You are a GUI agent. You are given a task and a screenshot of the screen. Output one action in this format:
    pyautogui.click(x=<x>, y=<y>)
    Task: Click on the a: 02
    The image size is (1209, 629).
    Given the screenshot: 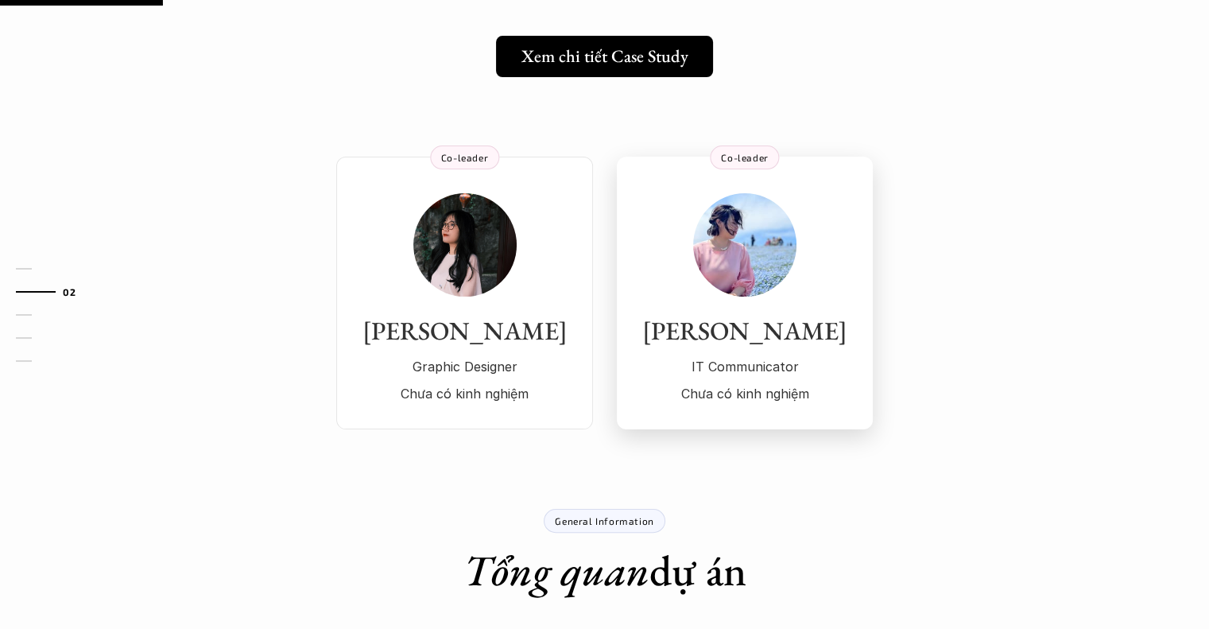 What is the action you would take?
    pyautogui.click(x=53, y=292)
    